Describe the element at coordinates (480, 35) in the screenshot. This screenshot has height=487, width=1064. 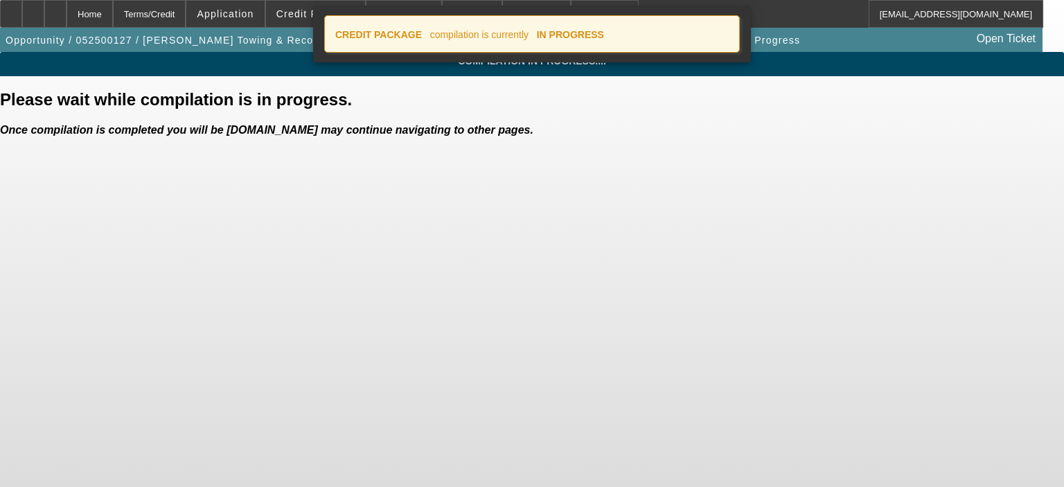
I see `span: compilation is currently` at that location.